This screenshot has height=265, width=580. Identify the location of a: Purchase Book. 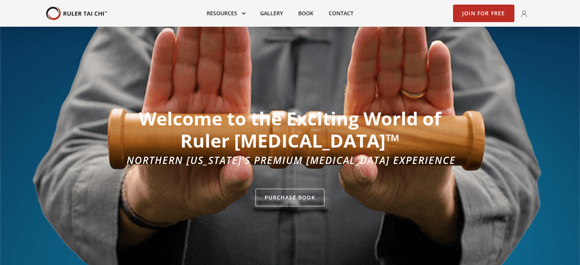
(290, 198).